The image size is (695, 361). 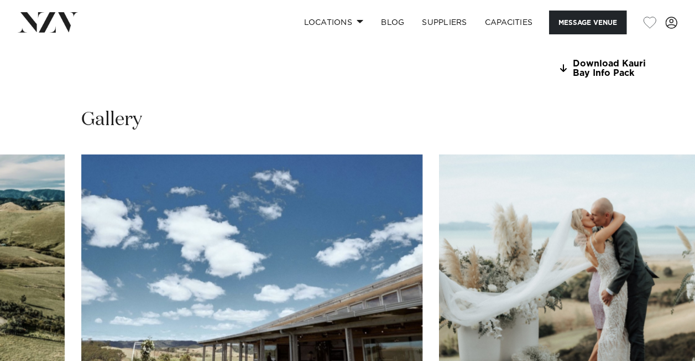 I want to click on h2: Gallery, so click(x=112, y=119).